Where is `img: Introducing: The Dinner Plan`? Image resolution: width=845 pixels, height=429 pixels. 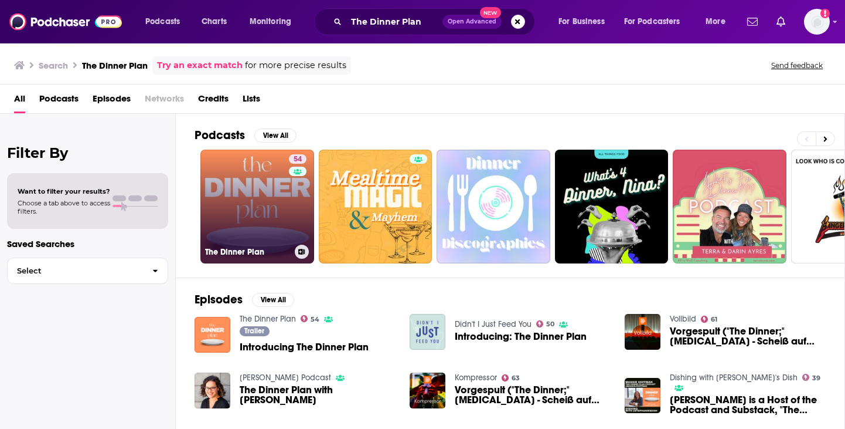 img: Introducing: The Dinner Plan is located at coordinates (427, 331).